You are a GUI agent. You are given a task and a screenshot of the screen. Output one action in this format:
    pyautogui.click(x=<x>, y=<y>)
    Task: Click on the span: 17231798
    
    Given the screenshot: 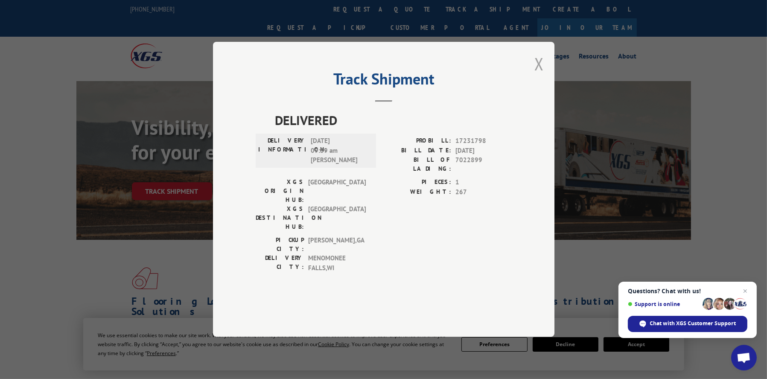 What is the action you would take?
    pyautogui.click(x=484, y=141)
    